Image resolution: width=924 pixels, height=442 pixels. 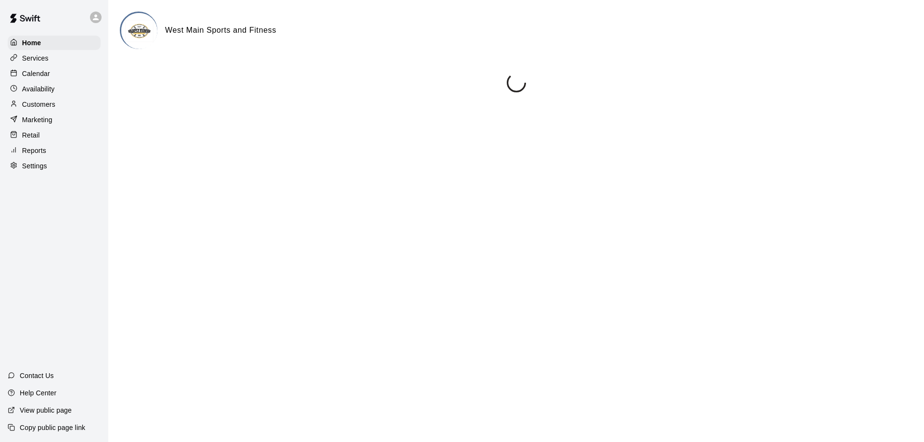 I want to click on a: Customers, so click(x=54, y=104).